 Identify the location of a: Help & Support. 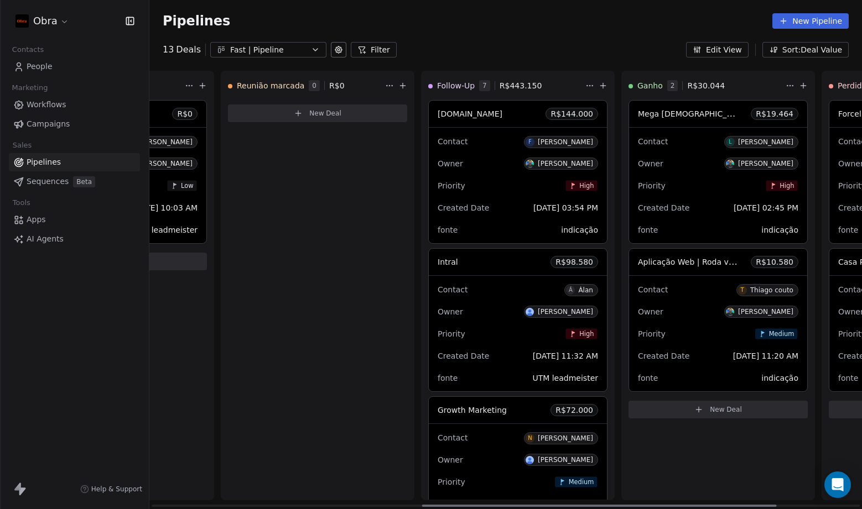
(111, 489).